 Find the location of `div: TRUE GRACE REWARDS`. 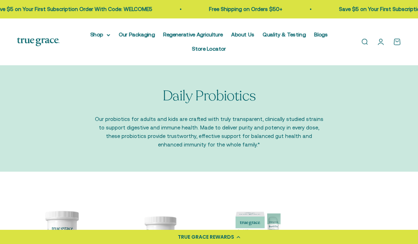

div: TRUE GRACE REWARDS is located at coordinates (206, 236).